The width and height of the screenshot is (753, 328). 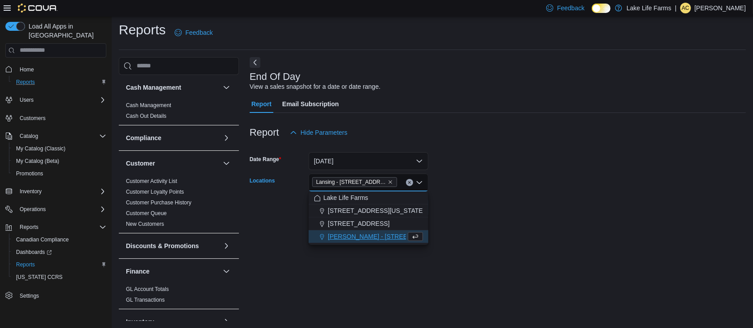 I want to click on a: My Catalog (Beta), so click(x=38, y=161).